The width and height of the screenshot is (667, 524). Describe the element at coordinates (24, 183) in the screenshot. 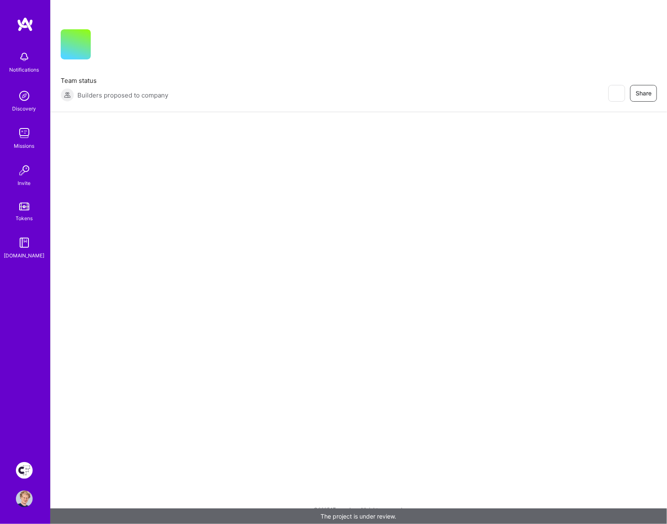

I see `div: Invite` at that location.